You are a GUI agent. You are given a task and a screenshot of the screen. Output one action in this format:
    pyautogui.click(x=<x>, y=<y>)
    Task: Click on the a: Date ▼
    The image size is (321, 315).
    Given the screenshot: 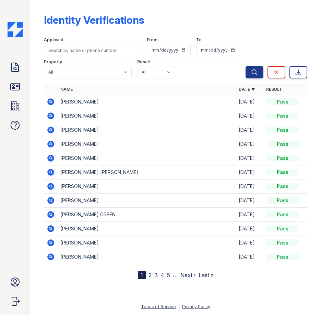 What is the action you would take?
    pyautogui.click(x=247, y=89)
    